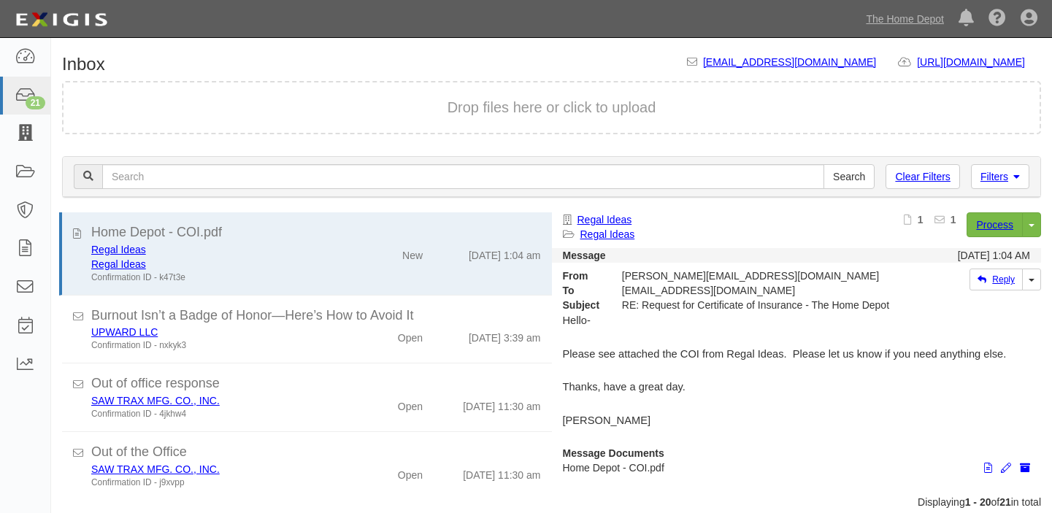  Describe the element at coordinates (904, 19) in the screenshot. I see `a: The Home Depot` at that location.